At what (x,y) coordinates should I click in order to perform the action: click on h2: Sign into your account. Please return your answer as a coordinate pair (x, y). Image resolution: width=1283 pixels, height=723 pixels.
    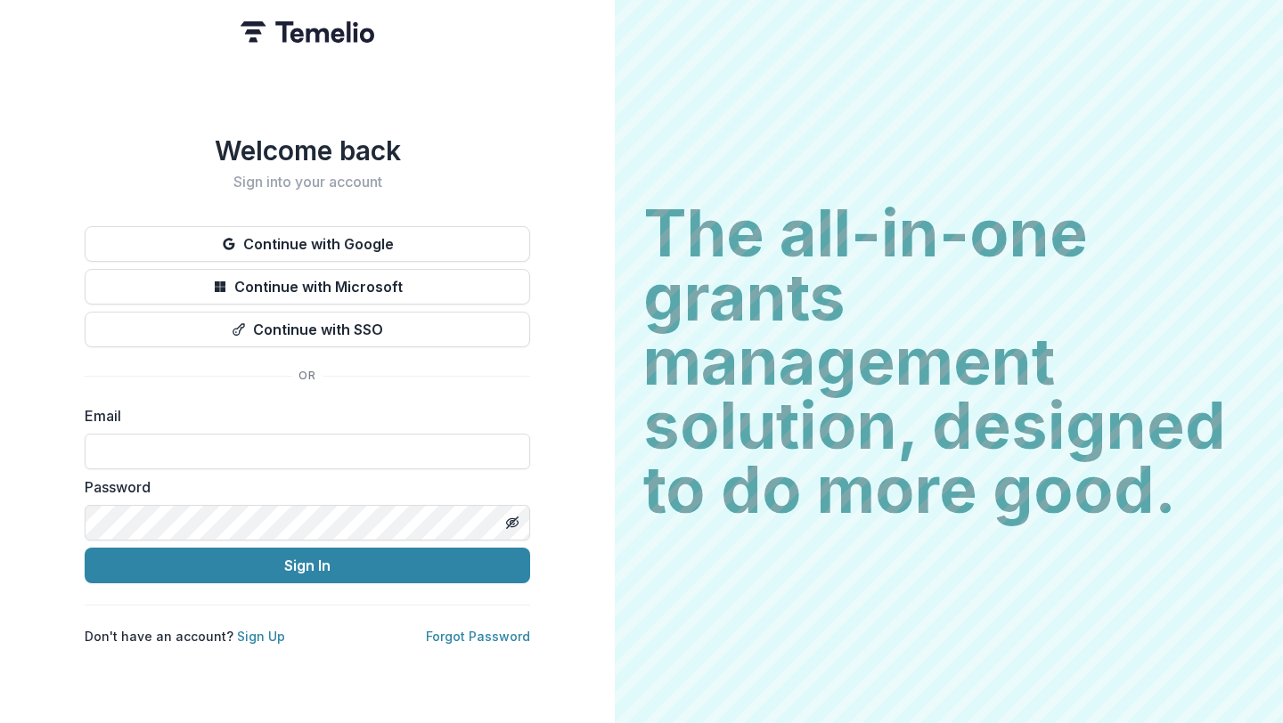
    Looking at the image, I should click on (307, 182).